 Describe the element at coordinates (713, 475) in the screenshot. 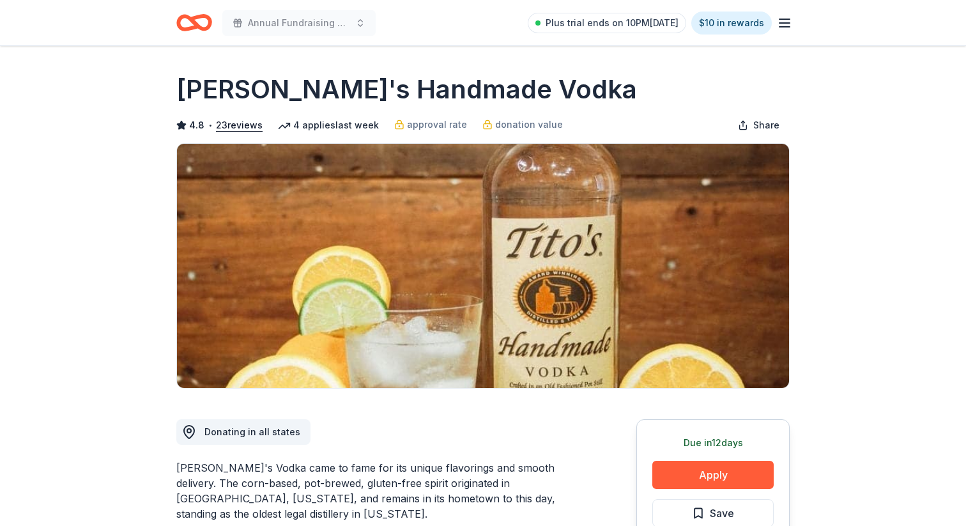

I see `button: Apply` at that location.